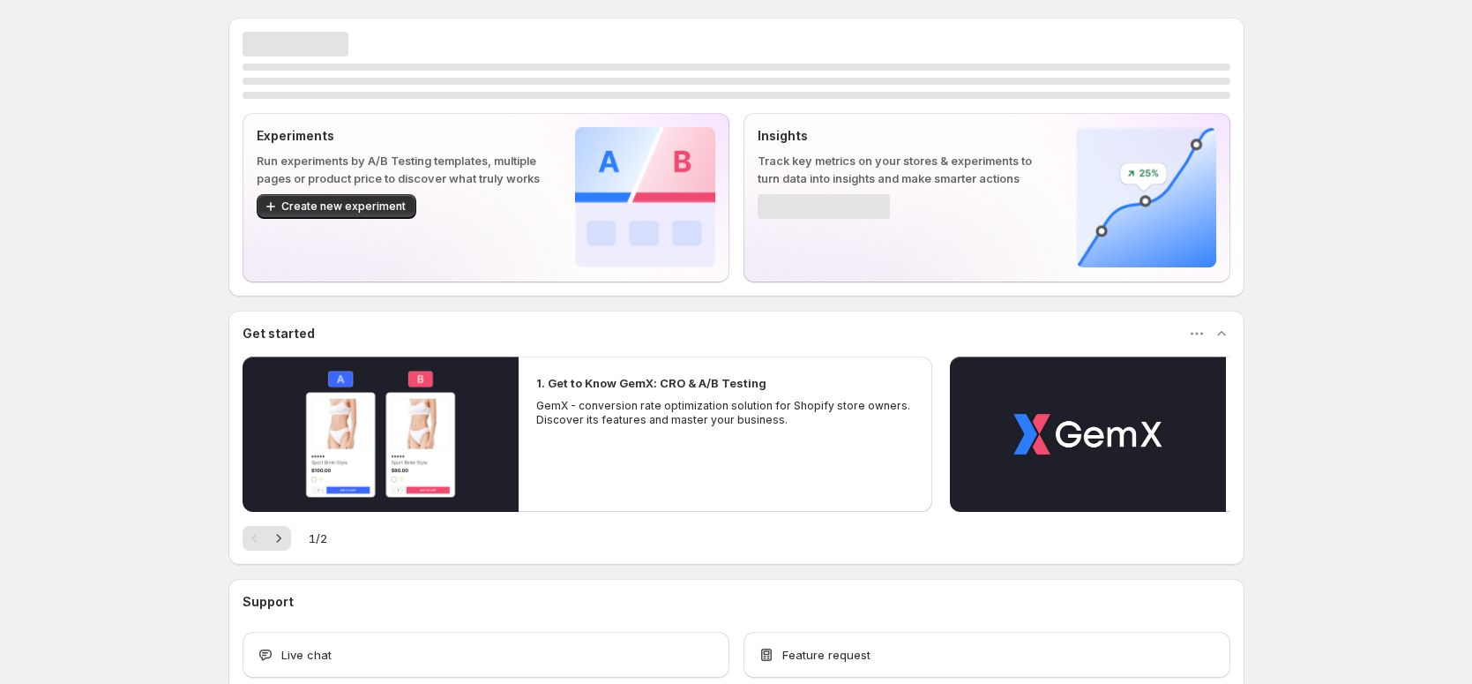 The image size is (1472, 684). What do you see at coordinates (268, 602) in the screenshot?
I see `h3: Support` at bounding box center [268, 602].